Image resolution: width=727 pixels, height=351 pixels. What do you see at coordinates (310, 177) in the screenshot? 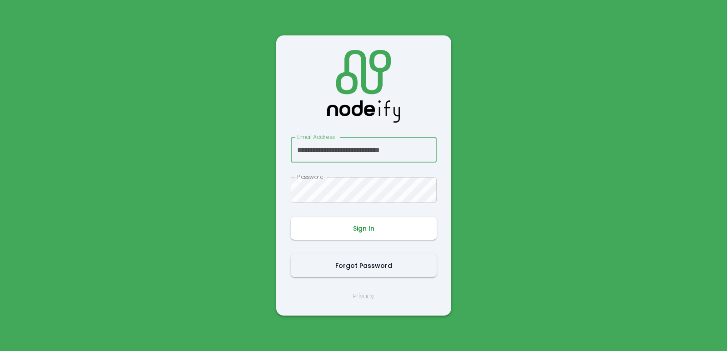
I see `label: Password` at bounding box center [310, 177].